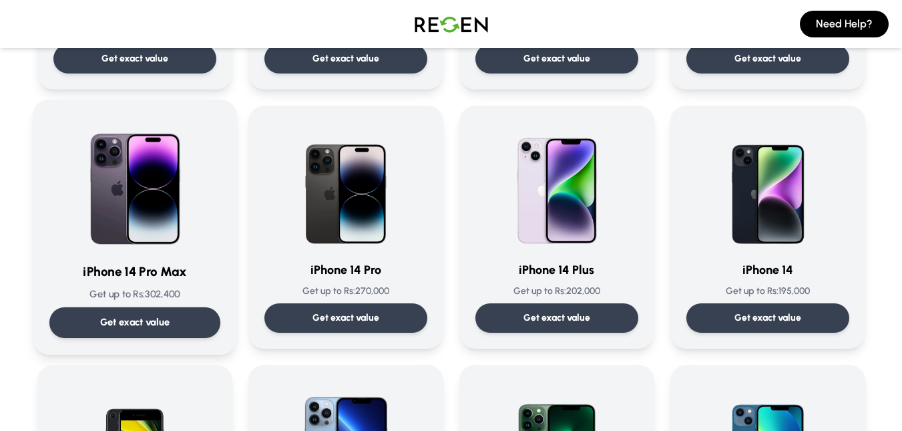 This screenshot has height=431, width=902. Describe the element at coordinates (451, 24) in the screenshot. I see `img: Logo` at that location.